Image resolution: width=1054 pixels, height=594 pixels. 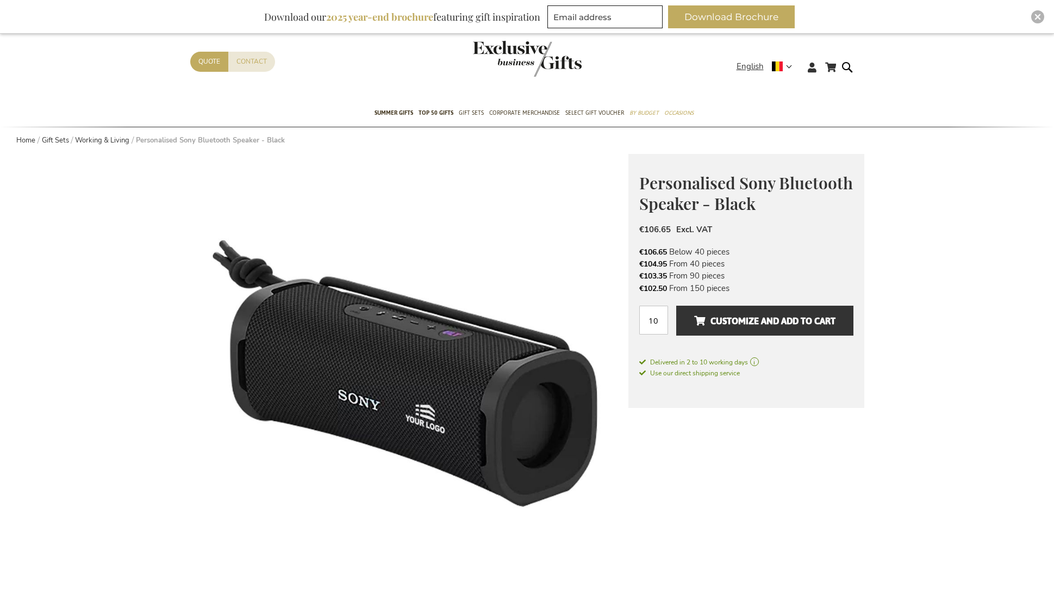 I want to click on img: Personalised Sony Bluetooth Speaker ULT Field 1 - Black, so click(x=409, y=373).